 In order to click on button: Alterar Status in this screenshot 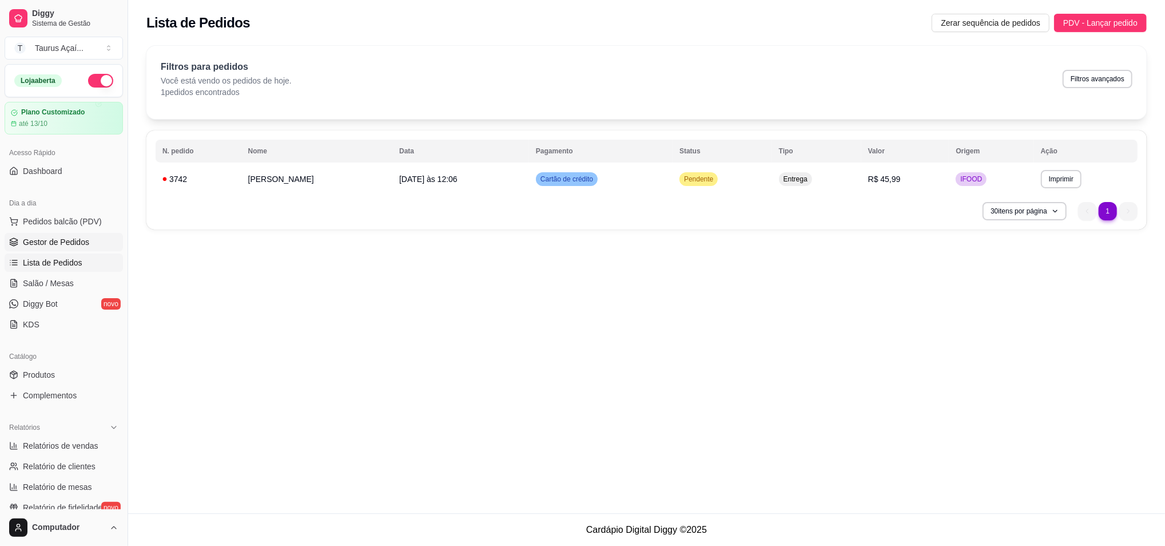, I will do `click(101, 81)`.